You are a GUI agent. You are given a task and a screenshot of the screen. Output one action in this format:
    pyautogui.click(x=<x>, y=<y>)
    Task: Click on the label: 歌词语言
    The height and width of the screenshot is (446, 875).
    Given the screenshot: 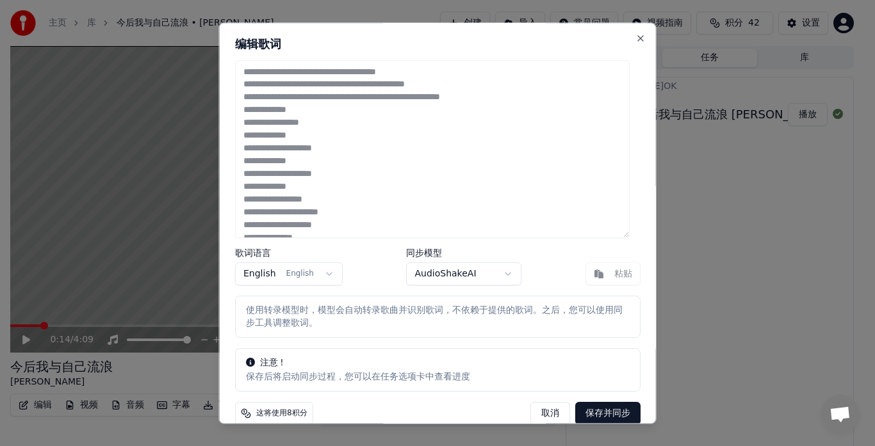 What is the action you would take?
    pyautogui.click(x=289, y=254)
    